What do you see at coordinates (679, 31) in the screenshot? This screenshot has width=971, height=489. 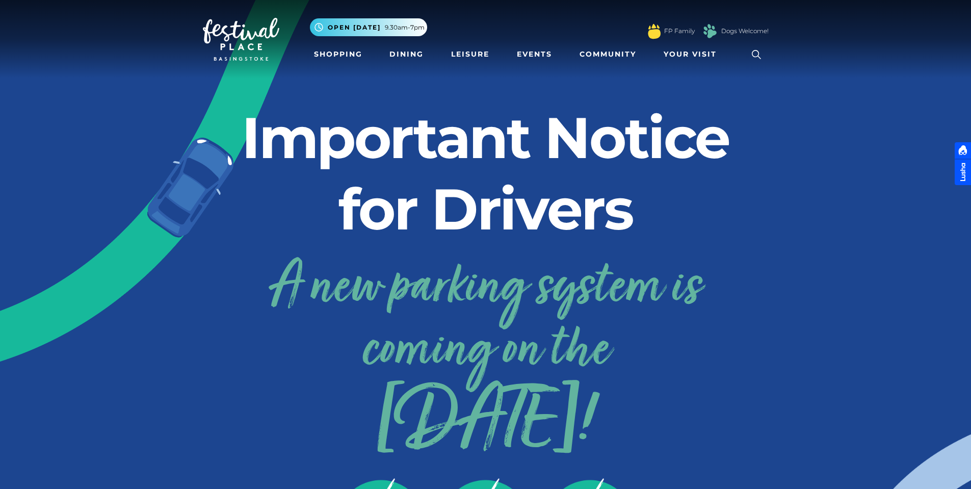 I see `a: FP Family` at bounding box center [679, 31].